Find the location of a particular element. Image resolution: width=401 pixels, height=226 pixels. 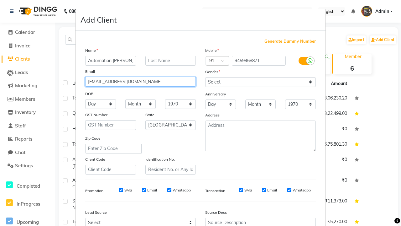

label: GST Number is located at coordinates (96, 115).